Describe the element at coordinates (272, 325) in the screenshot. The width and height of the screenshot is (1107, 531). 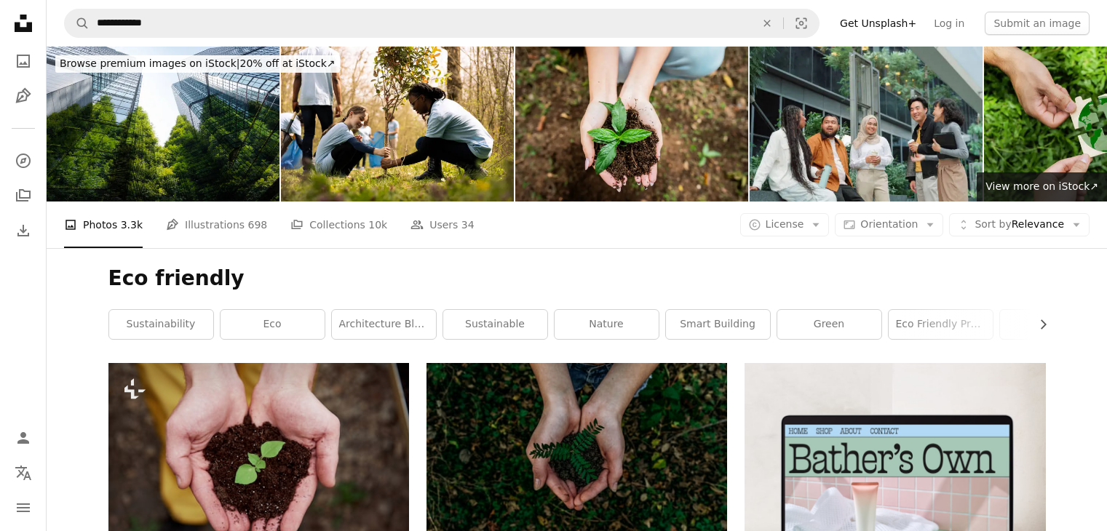
I see `a: eco` at that location.